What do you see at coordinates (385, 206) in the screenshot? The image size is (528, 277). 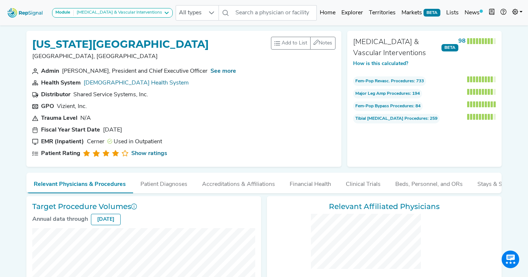 I see `h3: Relevant Affiliated Physicians` at bounding box center [385, 206].